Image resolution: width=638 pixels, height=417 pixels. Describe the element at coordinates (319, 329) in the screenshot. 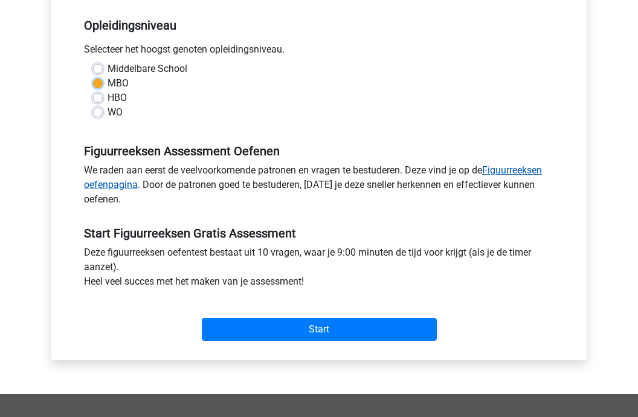

I see `input: Start` at that location.